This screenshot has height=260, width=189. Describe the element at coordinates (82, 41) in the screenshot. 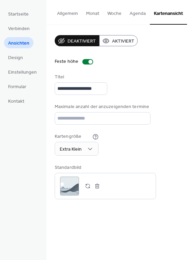

I see `span: Deaktiviert` at that location.